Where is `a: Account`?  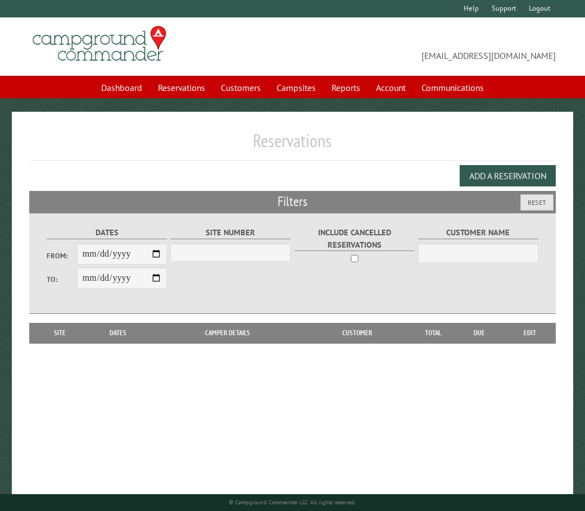 a: Account is located at coordinates (390, 88).